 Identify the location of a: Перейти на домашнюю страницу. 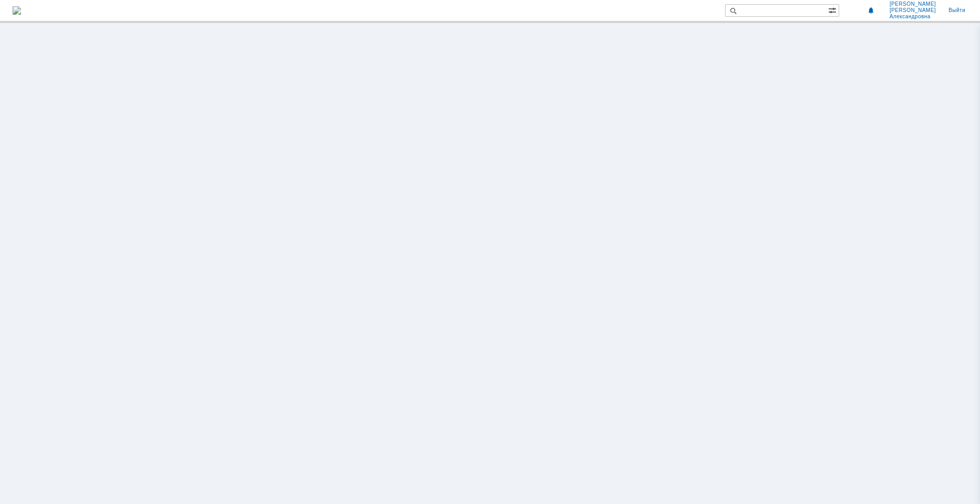
(17, 10).